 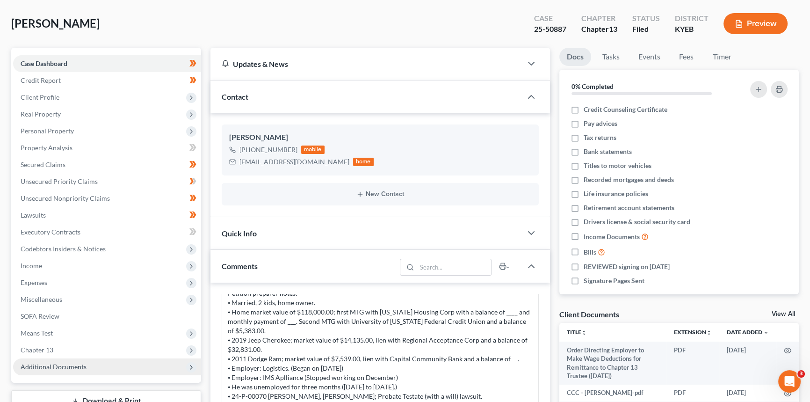 I want to click on div: Filed, so click(x=646, y=29).